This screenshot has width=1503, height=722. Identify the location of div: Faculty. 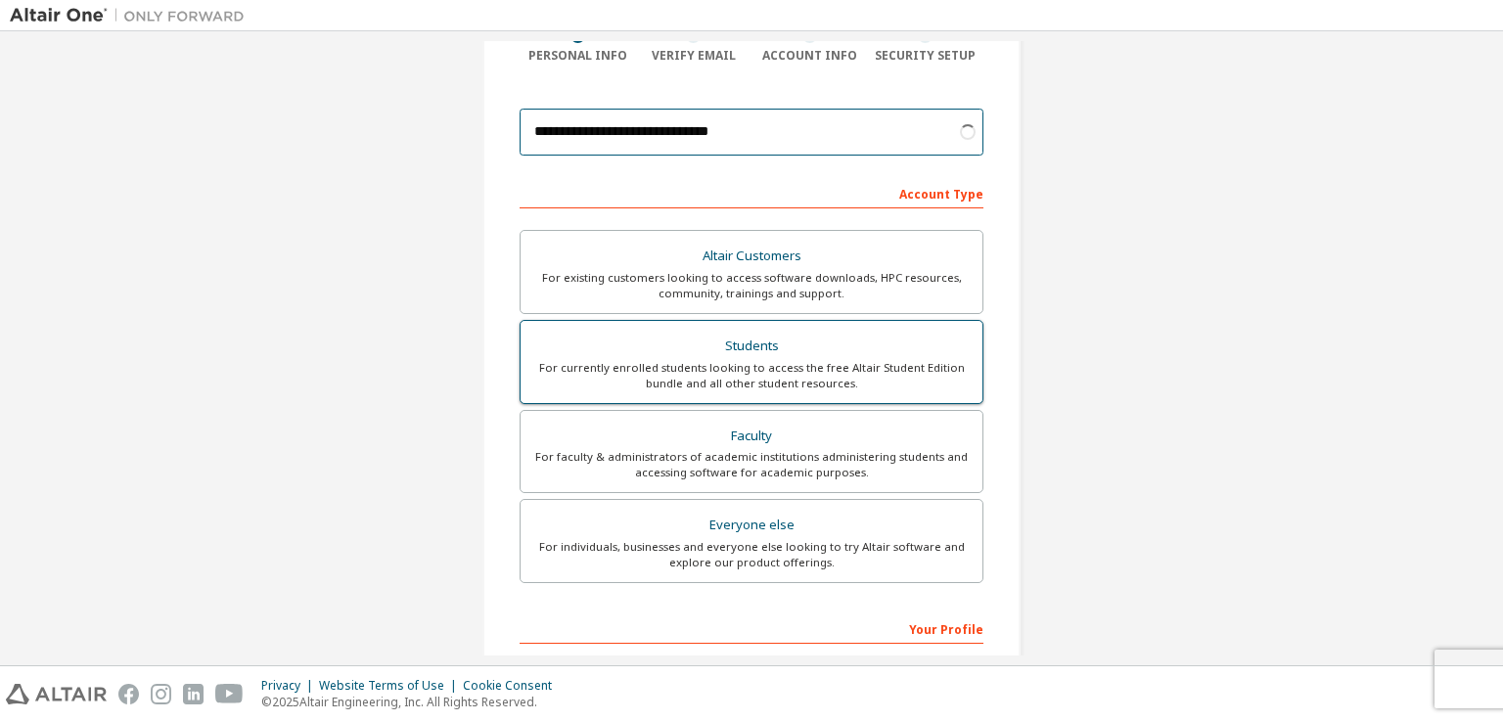
(752, 436).